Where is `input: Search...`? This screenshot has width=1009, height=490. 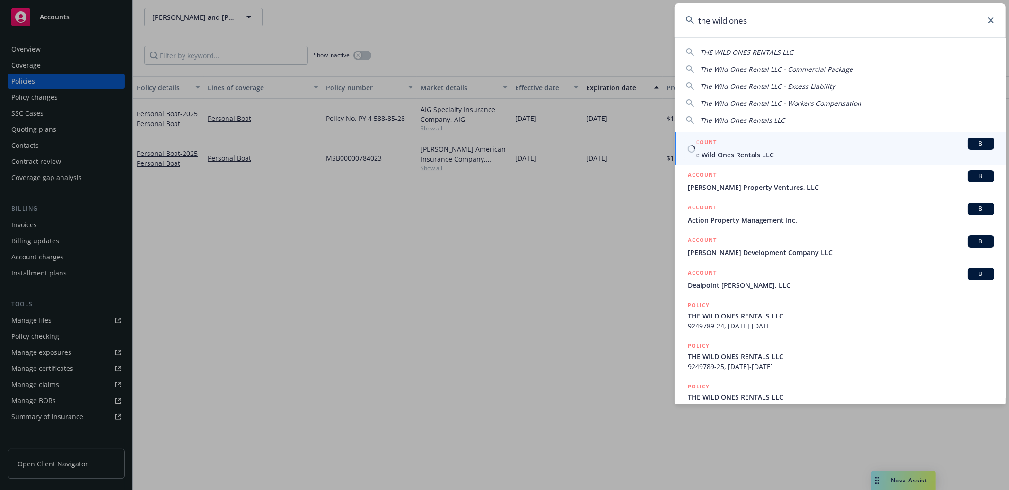 input: Search... is located at coordinates (840, 20).